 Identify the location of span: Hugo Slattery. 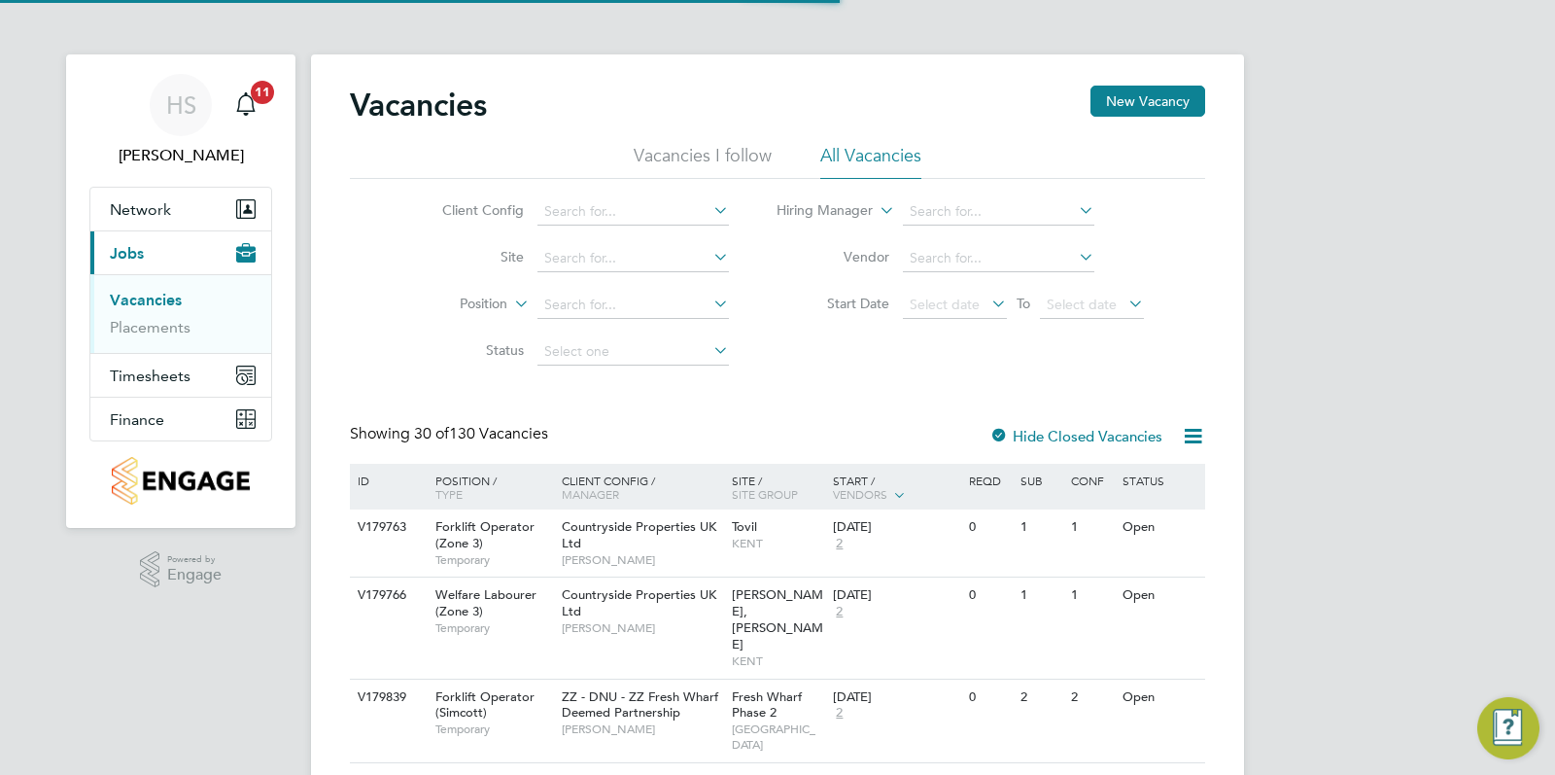
(181, 155).